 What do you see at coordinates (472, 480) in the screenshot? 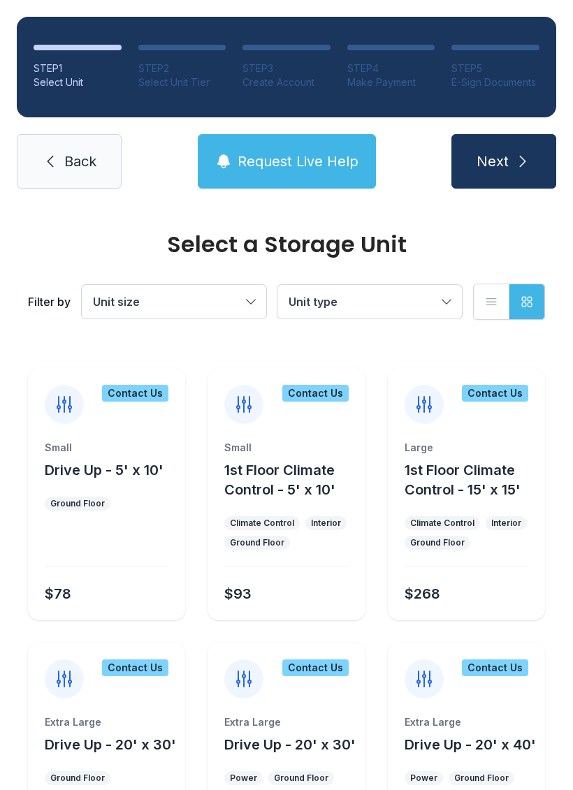
I see `button: 1st Floor Climate Control - 15' x 15'` at bounding box center [472, 480].